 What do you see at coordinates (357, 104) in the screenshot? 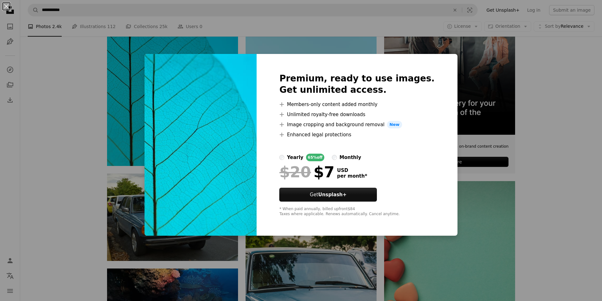
I see `li: Members-only content added monthly` at bounding box center [357, 104].